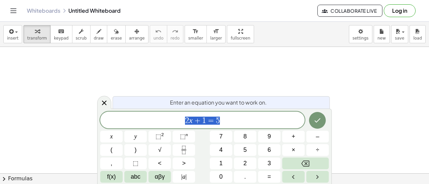  Describe the element at coordinates (360, 38) in the screenshot. I see `span: settings` at that location.